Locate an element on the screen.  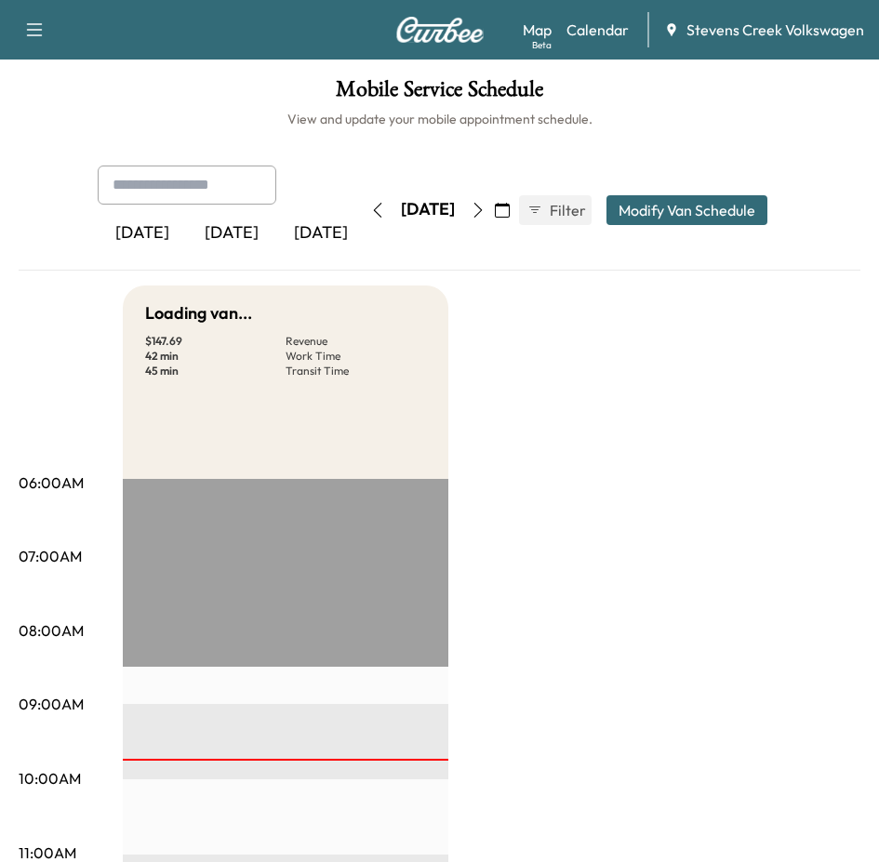
span: Stevens Creek Volkswagen is located at coordinates (775, 30).